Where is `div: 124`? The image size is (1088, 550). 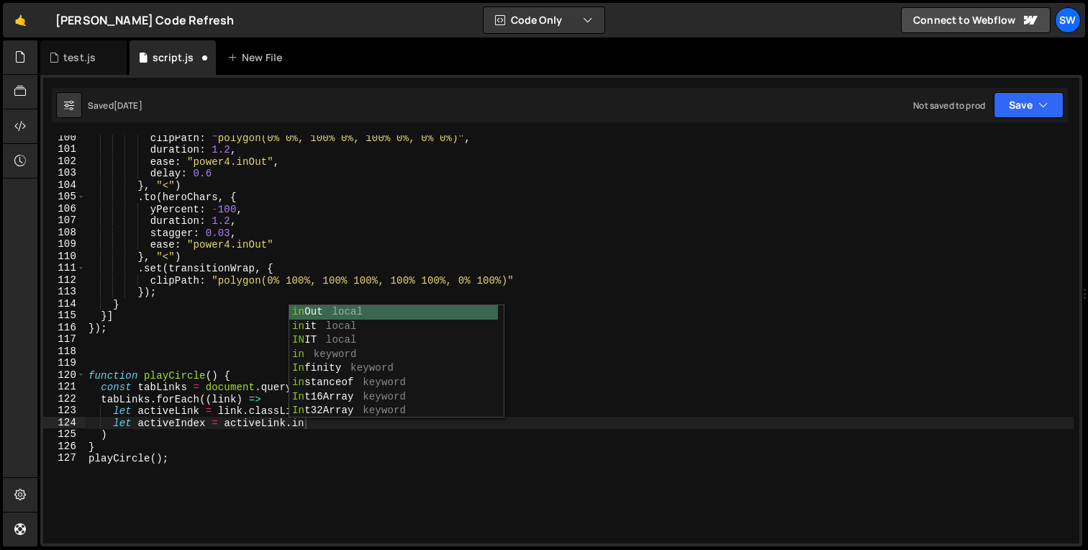 div: 124 is located at coordinates (64, 422).